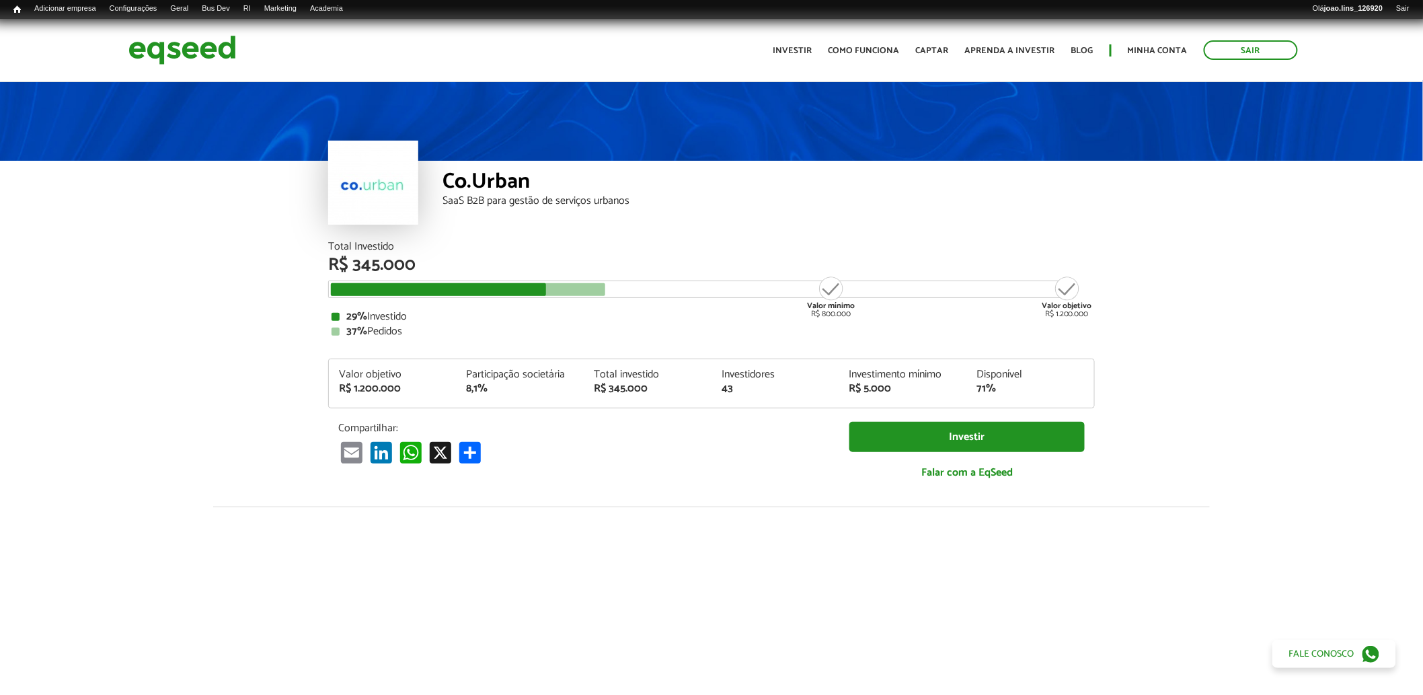  I want to click on a: Minha conta, so click(1158, 50).